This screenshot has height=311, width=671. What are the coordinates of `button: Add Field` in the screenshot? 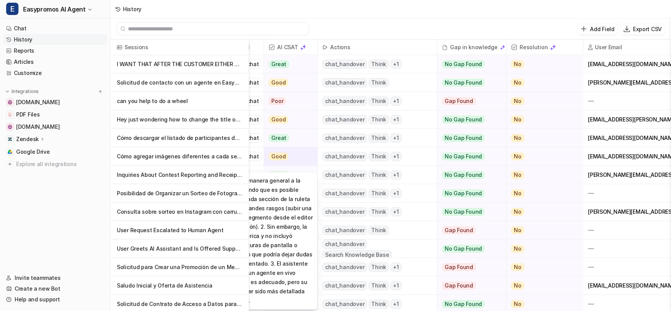 It's located at (597, 29).